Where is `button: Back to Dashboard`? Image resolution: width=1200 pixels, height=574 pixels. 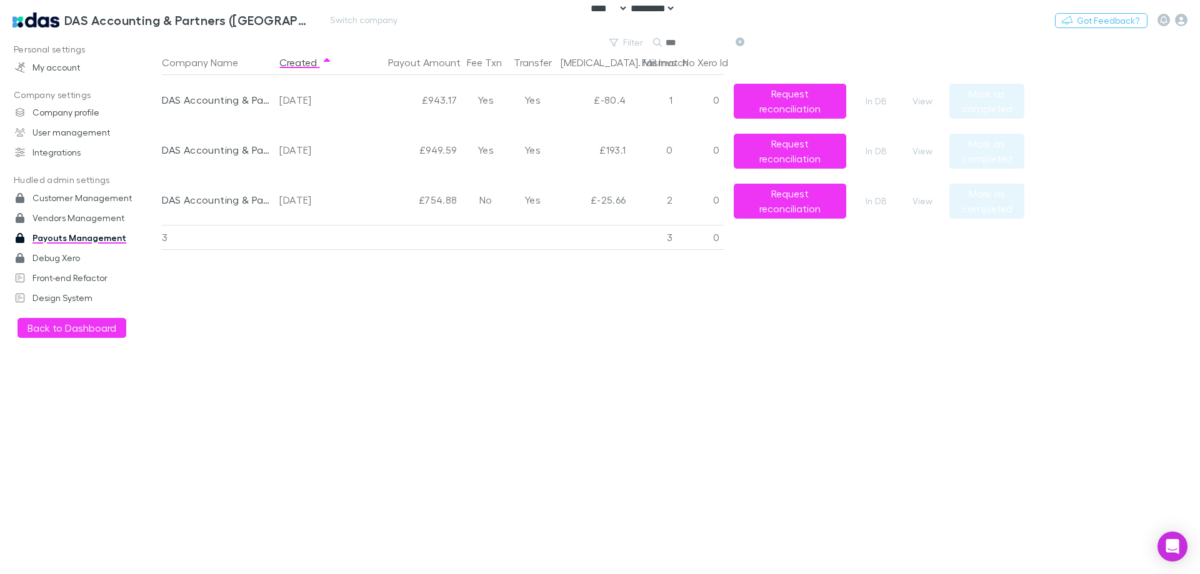
button: Back to Dashboard is located at coordinates (72, 328).